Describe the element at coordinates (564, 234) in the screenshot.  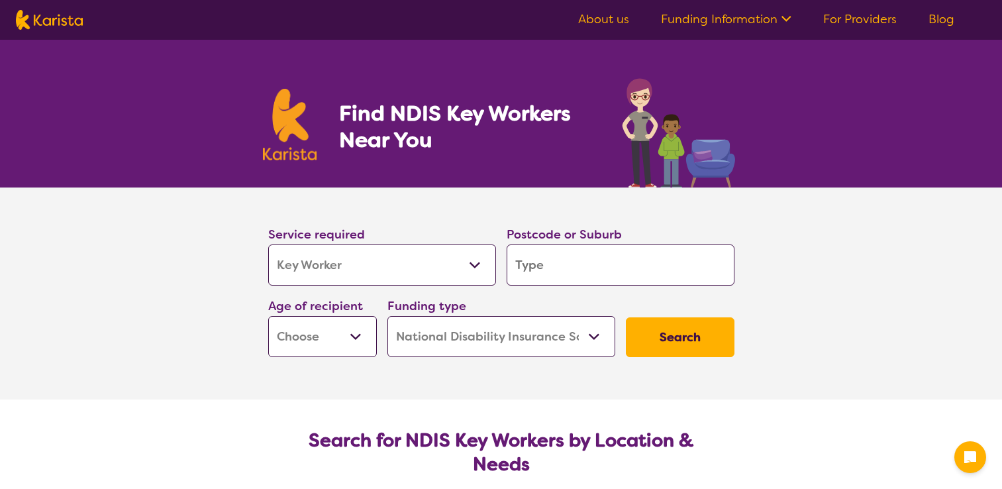
I see `label: Postcode or Suburb` at that location.